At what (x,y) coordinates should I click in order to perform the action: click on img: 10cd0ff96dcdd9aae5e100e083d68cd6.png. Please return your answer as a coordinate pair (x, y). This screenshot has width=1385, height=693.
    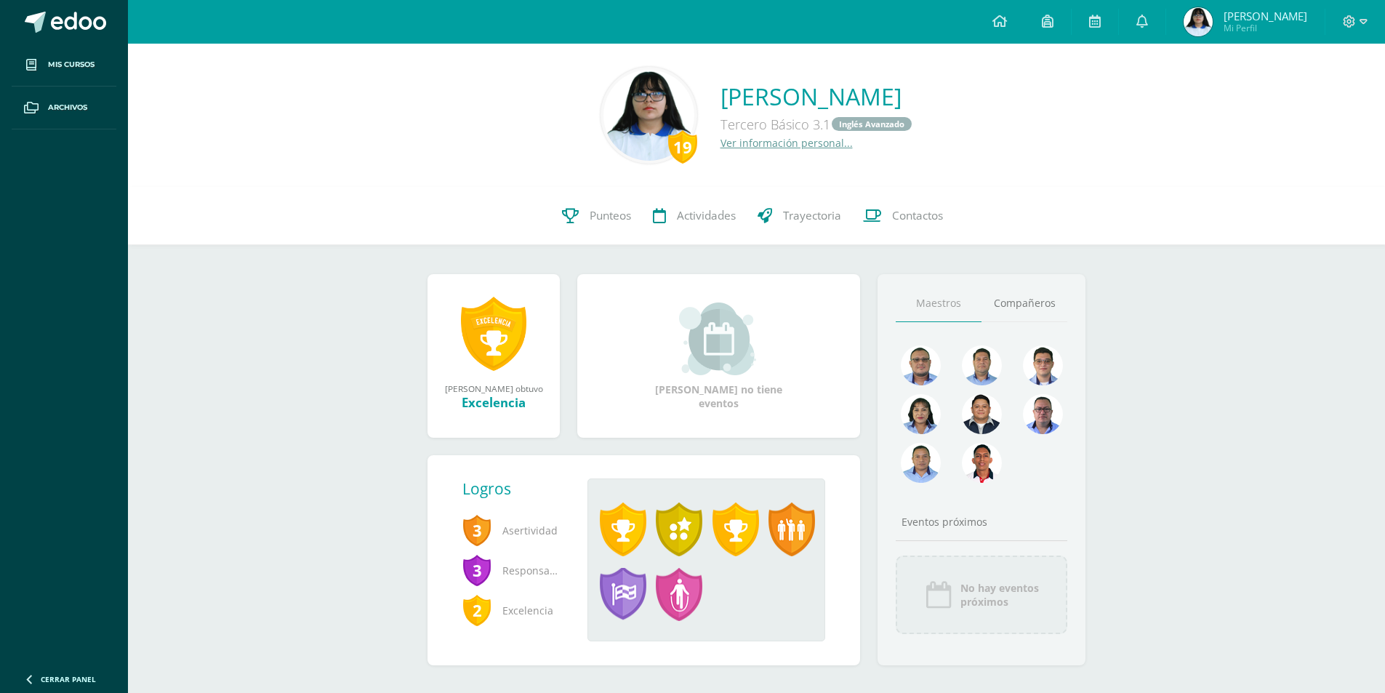
    Looking at the image, I should click on (1198, 22).